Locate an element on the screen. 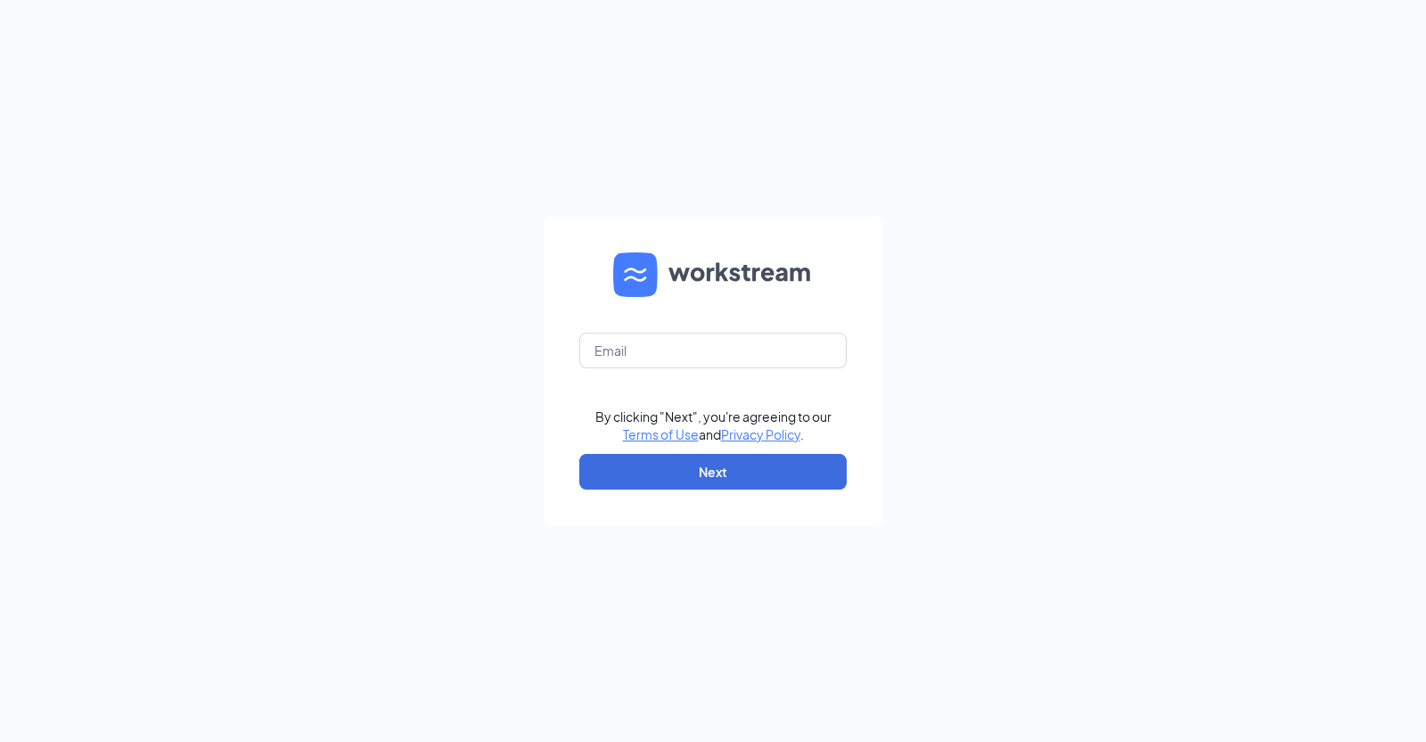 The image size is (1426, 742). div: By clicking "Next", you're agreeing to our and . is located at coordinates (713, 425).